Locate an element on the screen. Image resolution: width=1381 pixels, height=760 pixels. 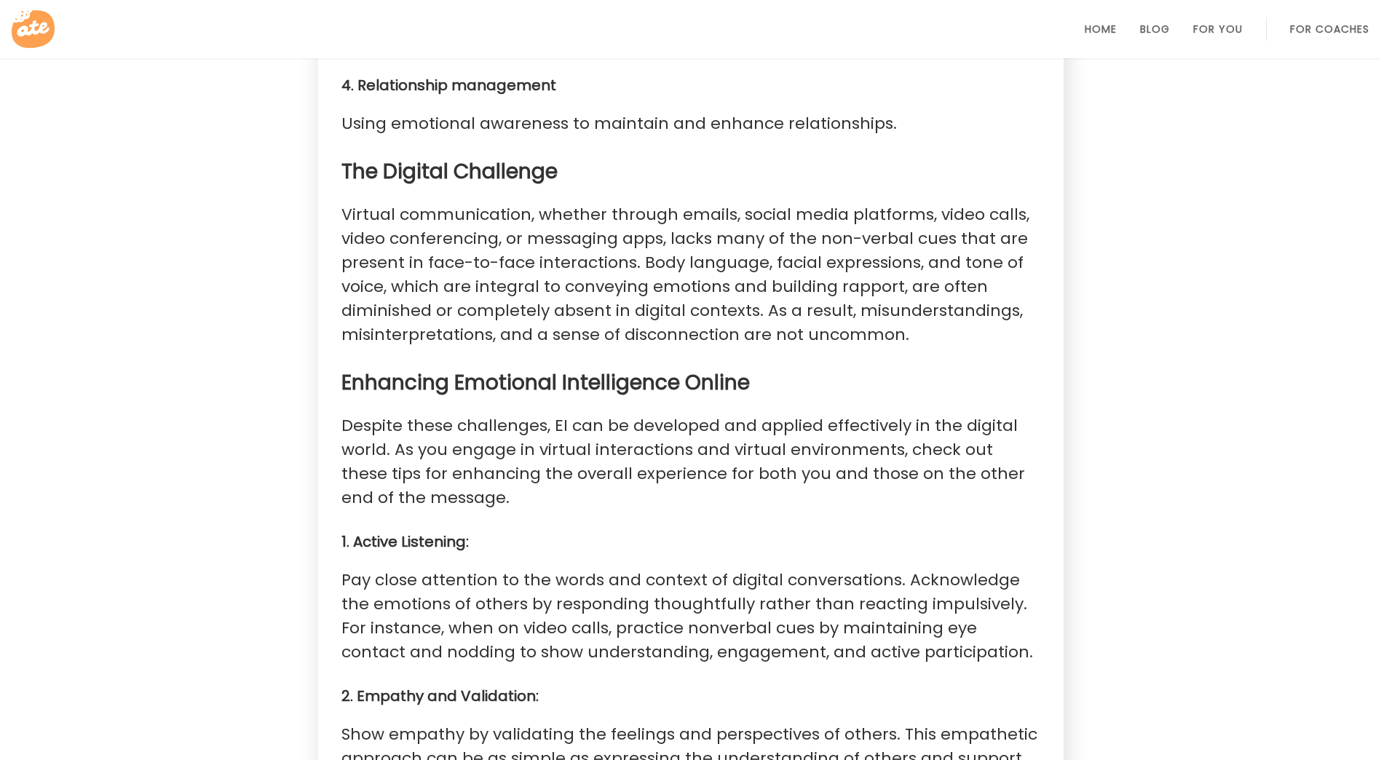
p: Using emotional awareness to maintain and enhance relationships. is located at coordinates (691, 123).